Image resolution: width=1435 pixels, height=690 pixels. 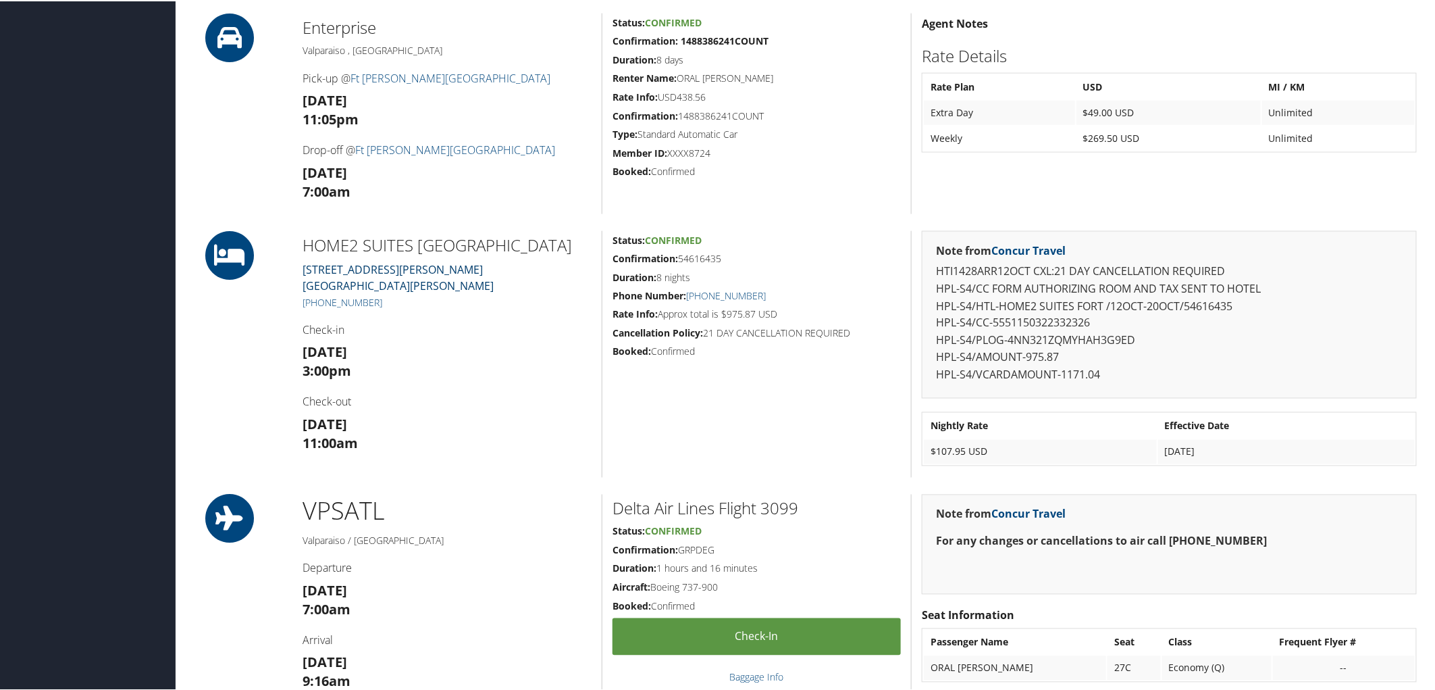 What do you see at coordinates (447, 401) in the screenshot?
I see `h4: Check-out` at bounding box center [447, 401].